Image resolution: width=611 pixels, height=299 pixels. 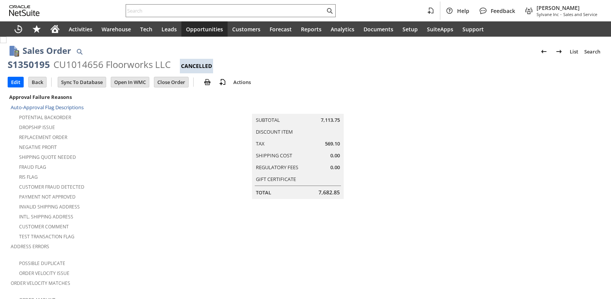 I want to click on a: Leads, so click(x=169, y=29).